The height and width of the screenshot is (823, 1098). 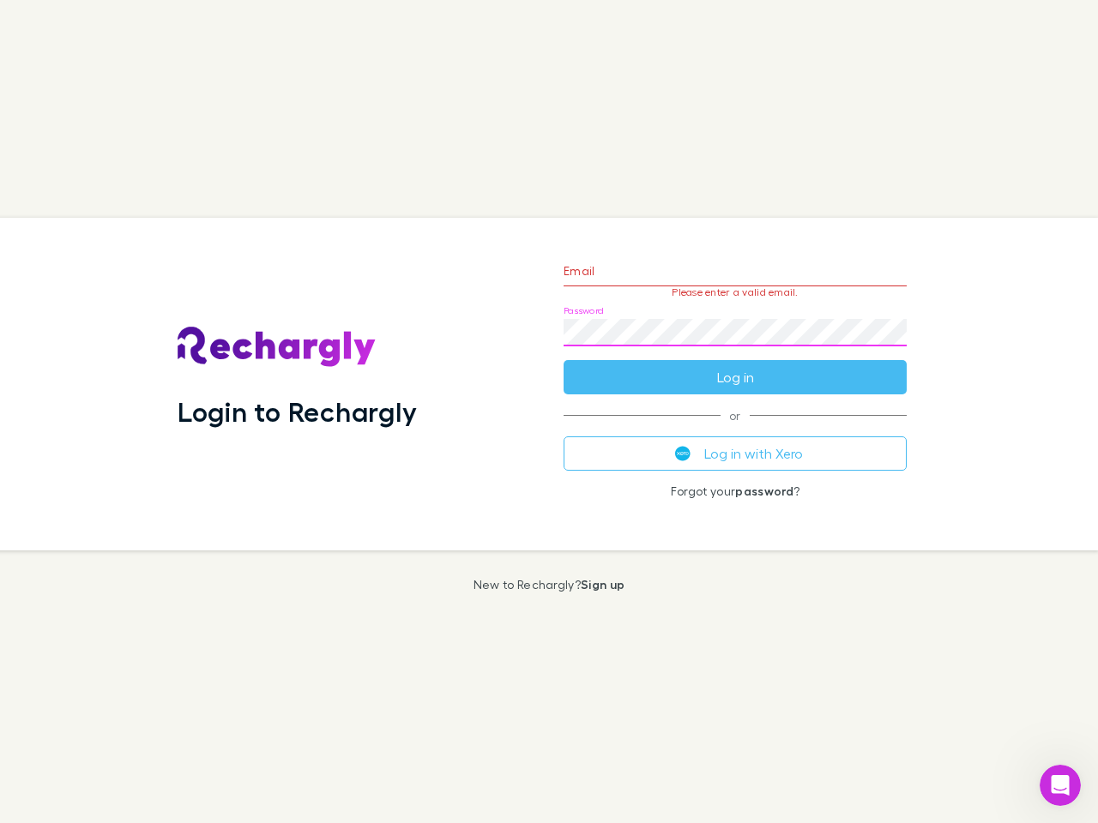 What do you see at coordinates (583, 310) in the screenshot?
I see `label: Password` at bounding box center [583, 310].